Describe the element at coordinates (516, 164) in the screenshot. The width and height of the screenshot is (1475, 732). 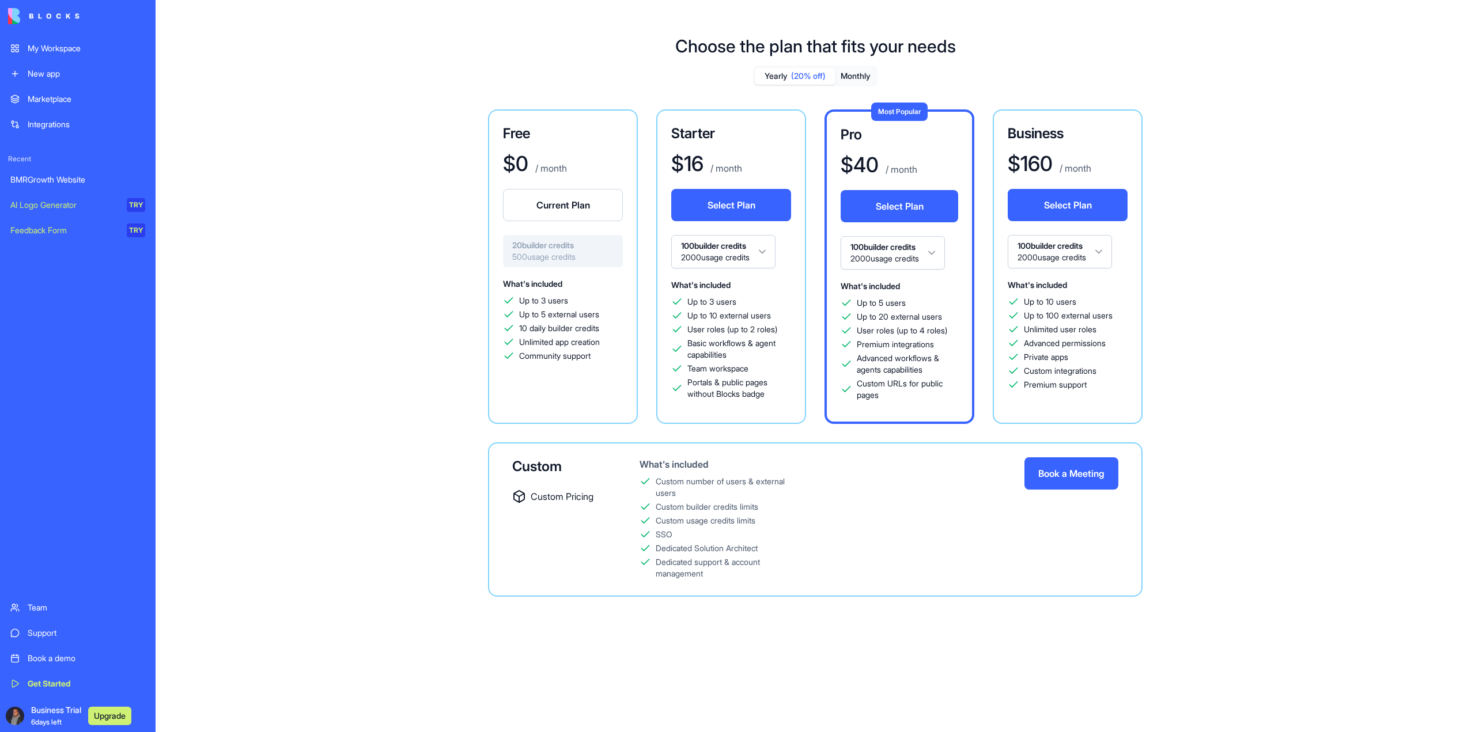
I see `h1: $ 0` at that location.